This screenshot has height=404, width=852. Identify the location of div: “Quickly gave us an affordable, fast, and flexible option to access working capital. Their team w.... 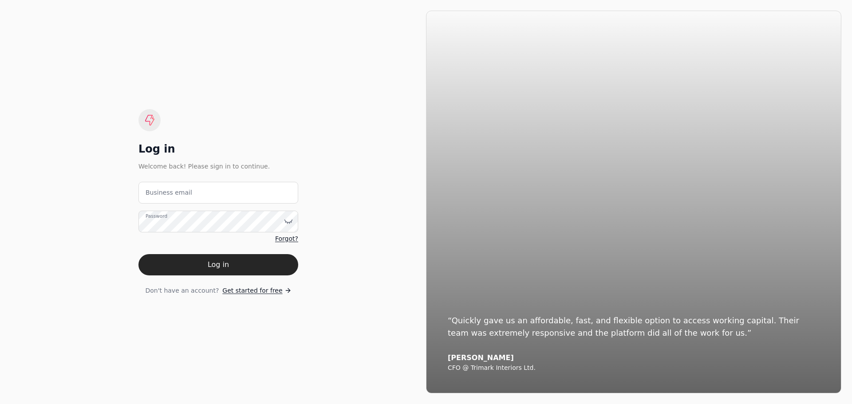
(634, 327).